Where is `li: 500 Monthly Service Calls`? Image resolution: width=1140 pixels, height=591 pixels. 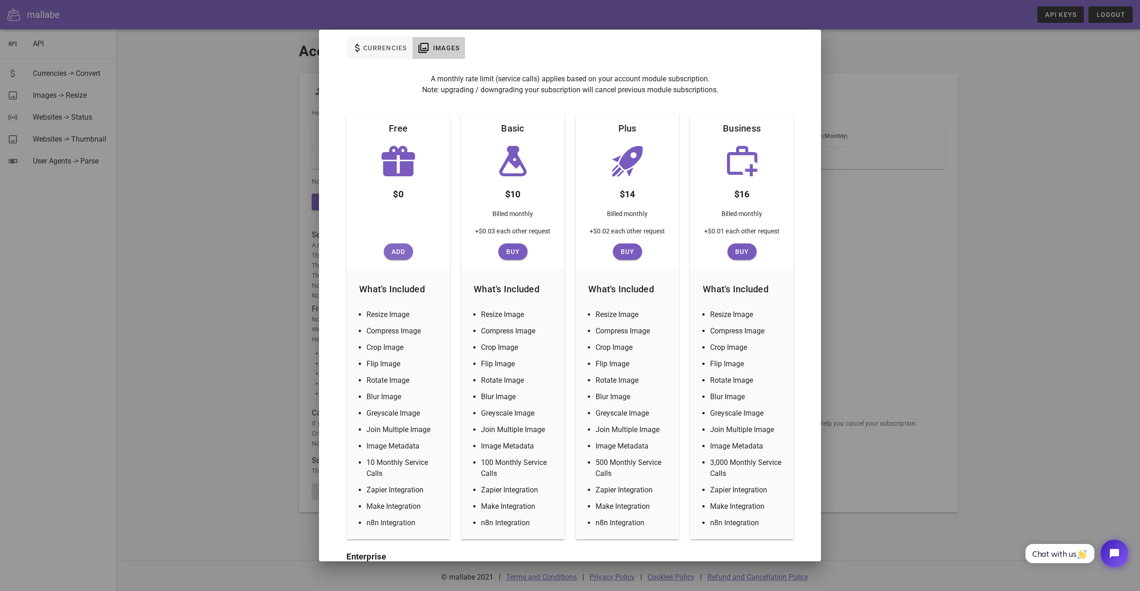
li: 500 Monthly Service Calls is located at coordinates (633, 468).